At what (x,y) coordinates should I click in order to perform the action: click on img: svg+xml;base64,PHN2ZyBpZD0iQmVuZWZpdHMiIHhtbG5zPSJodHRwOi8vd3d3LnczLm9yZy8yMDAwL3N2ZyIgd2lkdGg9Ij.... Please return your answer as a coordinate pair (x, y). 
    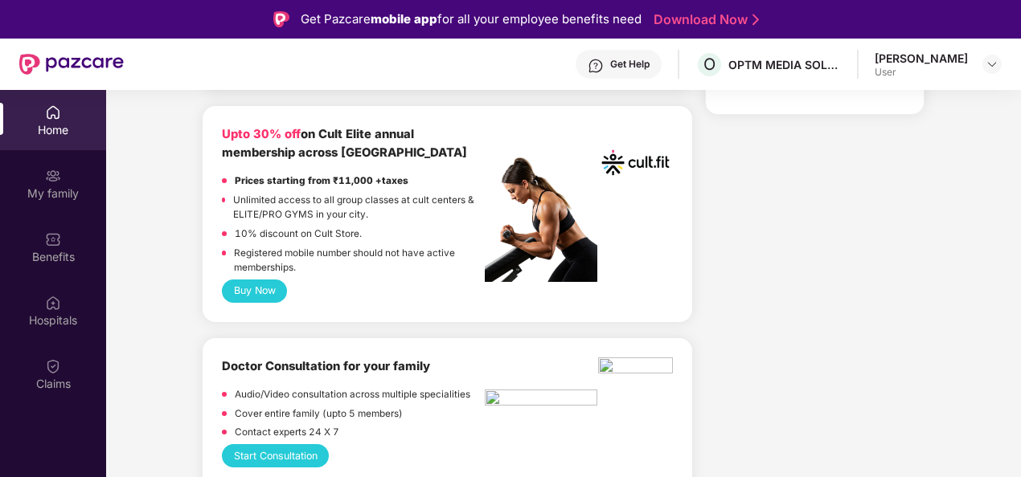
    Looking at the image, I should click on (53, 240).